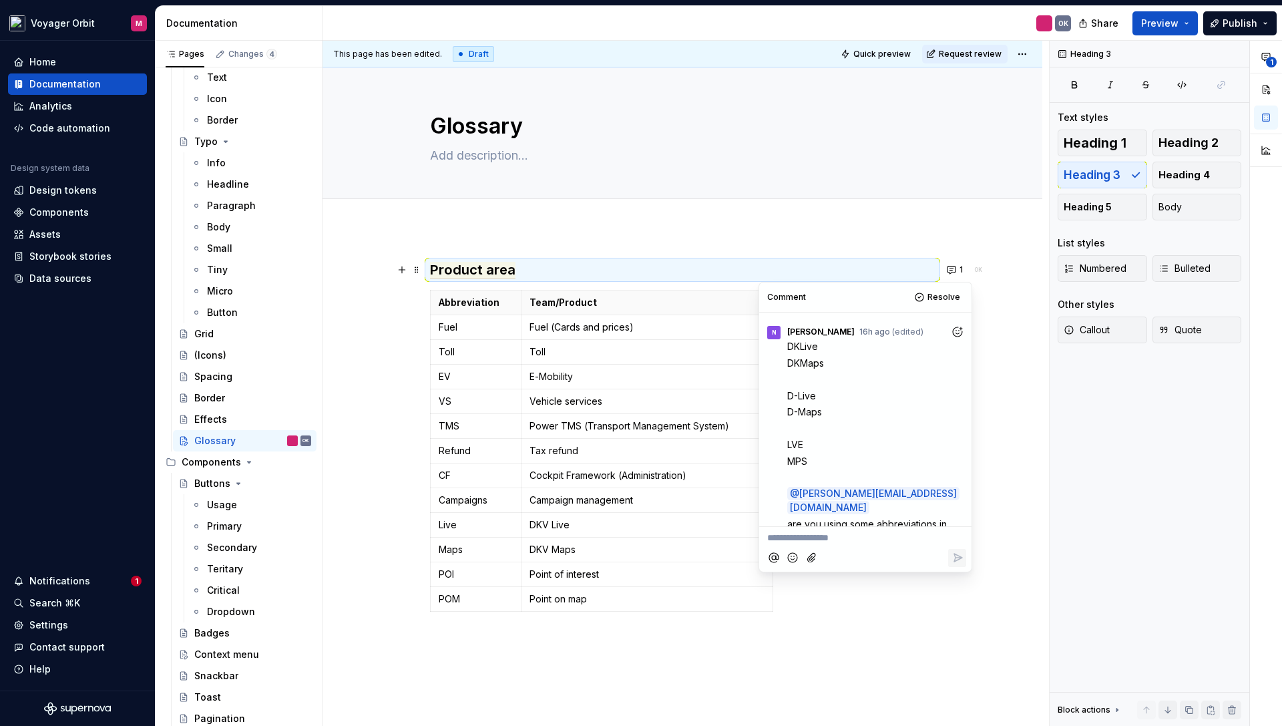  Describe the element at coordinates (647, 525) in the screenshot. I see `p: DKV Live` at that location.